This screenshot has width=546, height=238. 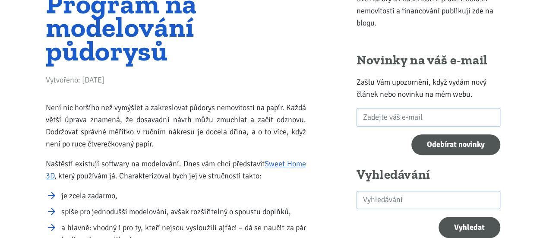 I want to click on p: Zašlu Vám upozornění, když vydám nový článek nebo novinku na mém webu., so click(x=428, y=88).